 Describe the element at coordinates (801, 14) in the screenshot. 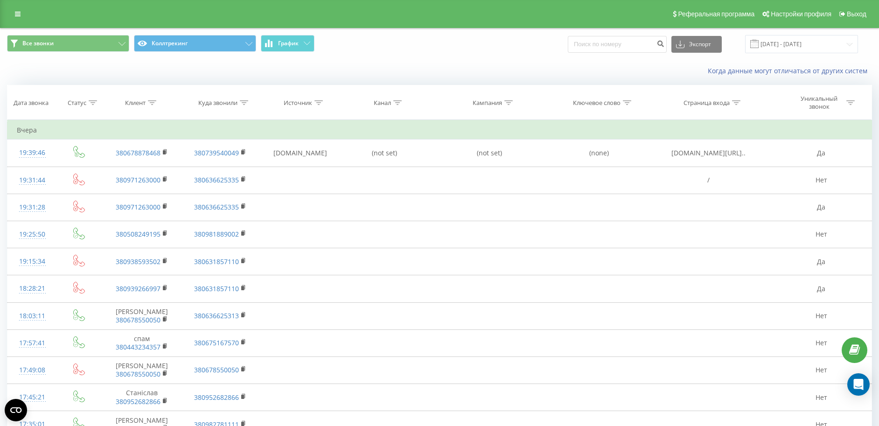

I see `span: Настройки профиля` at that location.